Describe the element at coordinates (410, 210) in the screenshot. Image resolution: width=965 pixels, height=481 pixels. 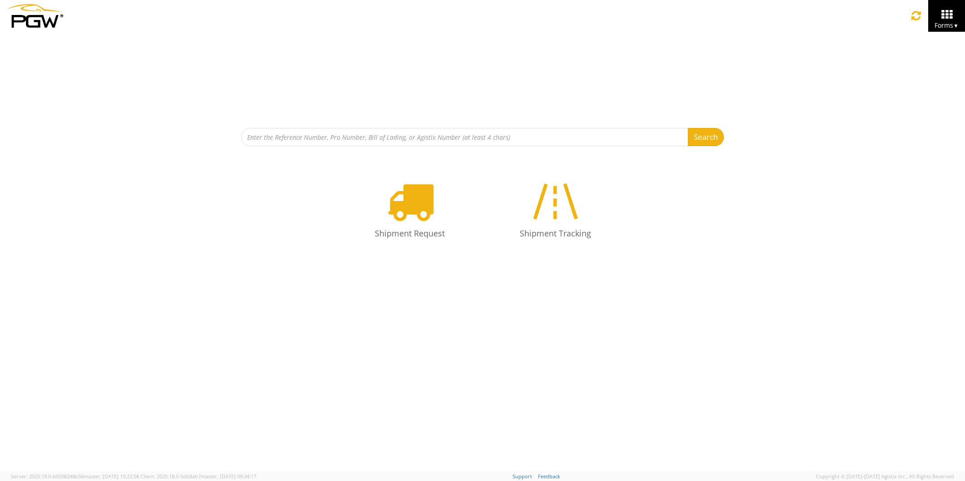
I see `a: Shipment Request` at that location.